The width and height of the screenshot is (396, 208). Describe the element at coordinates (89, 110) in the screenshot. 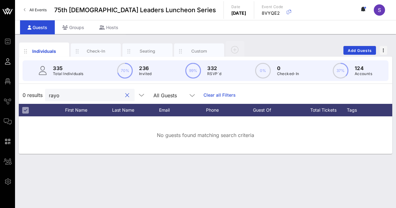

I see `div: First Name` at that location.